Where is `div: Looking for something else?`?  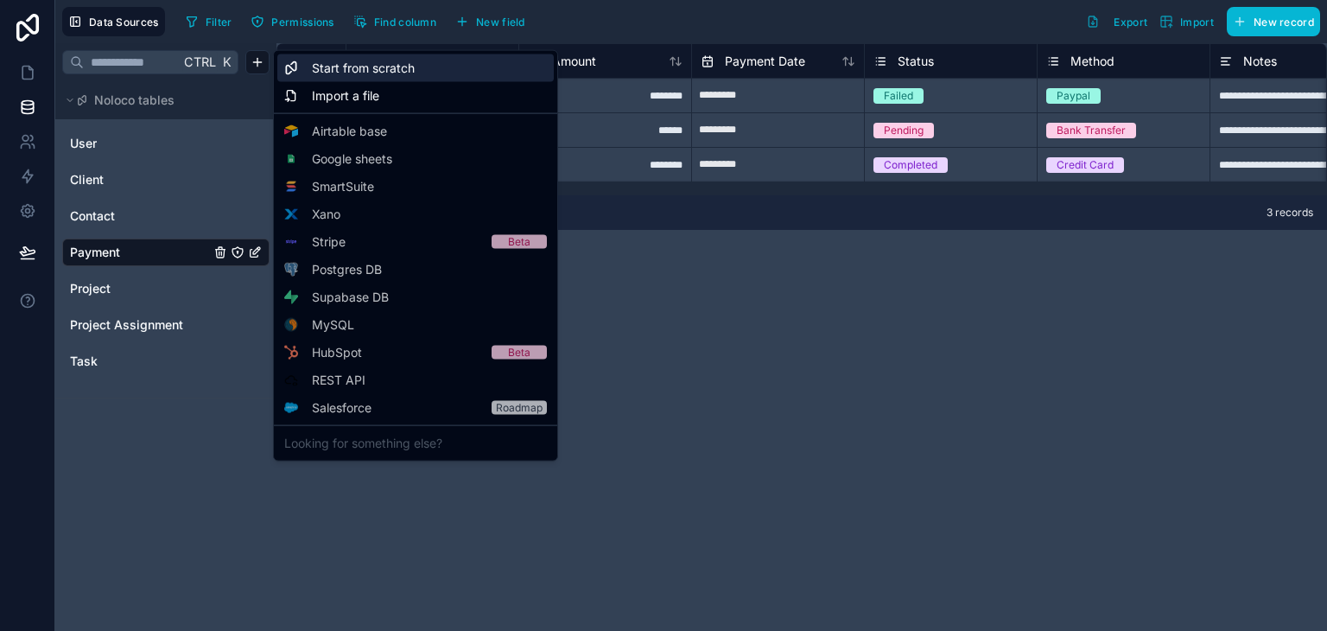
div: Looking for something else? is located at coordinates (416, 443).